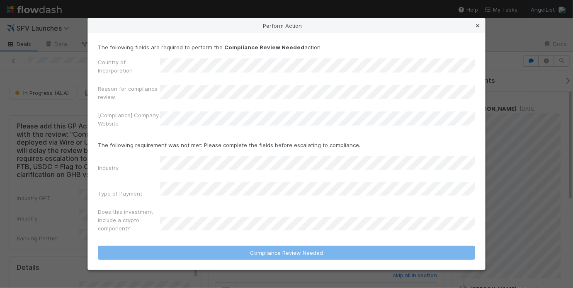  I want to click on label: [Compliance] Company Website, so click(129, 119).